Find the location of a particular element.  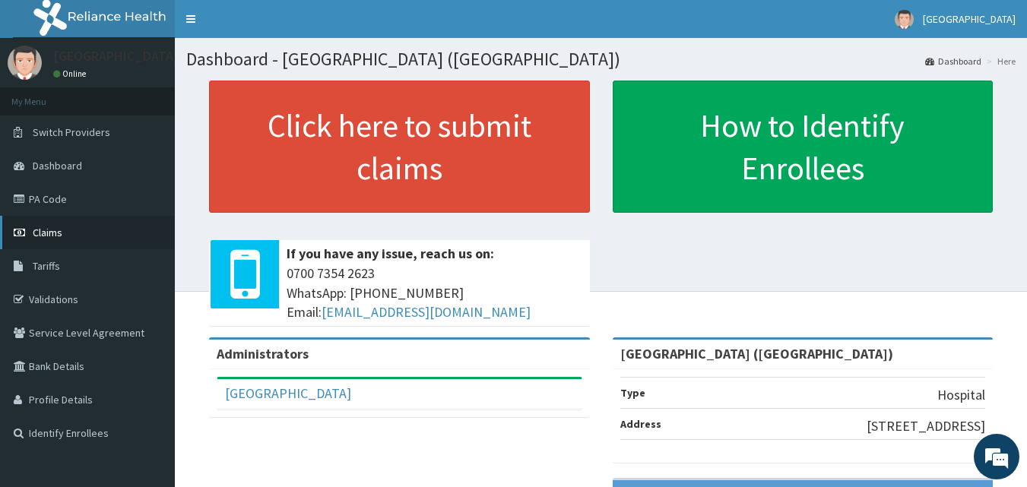

span: Dashboard is located at coordinates (57, 166).